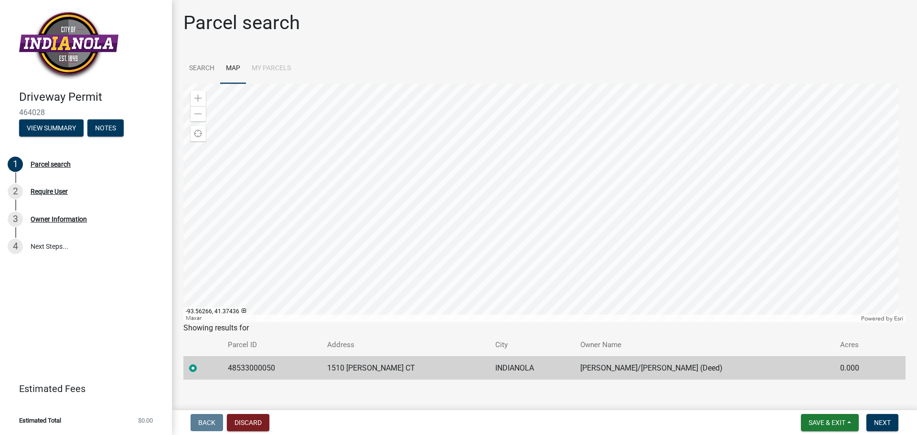 This screenshot has height=435, width=917. What do you see at coordinates (882, 319) in the screenshot?
I see `div: Powered by` at bounding box center [882, 319].